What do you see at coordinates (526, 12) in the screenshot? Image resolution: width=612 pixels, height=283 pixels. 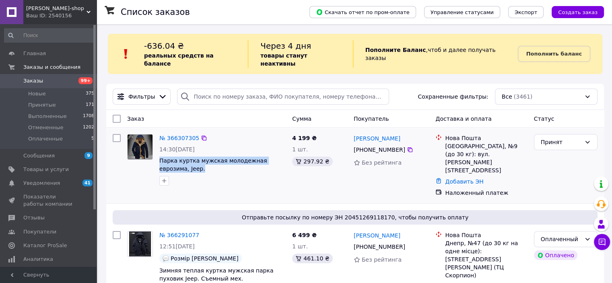 I see `button: Экспорт` at bounding box center [526, 12].